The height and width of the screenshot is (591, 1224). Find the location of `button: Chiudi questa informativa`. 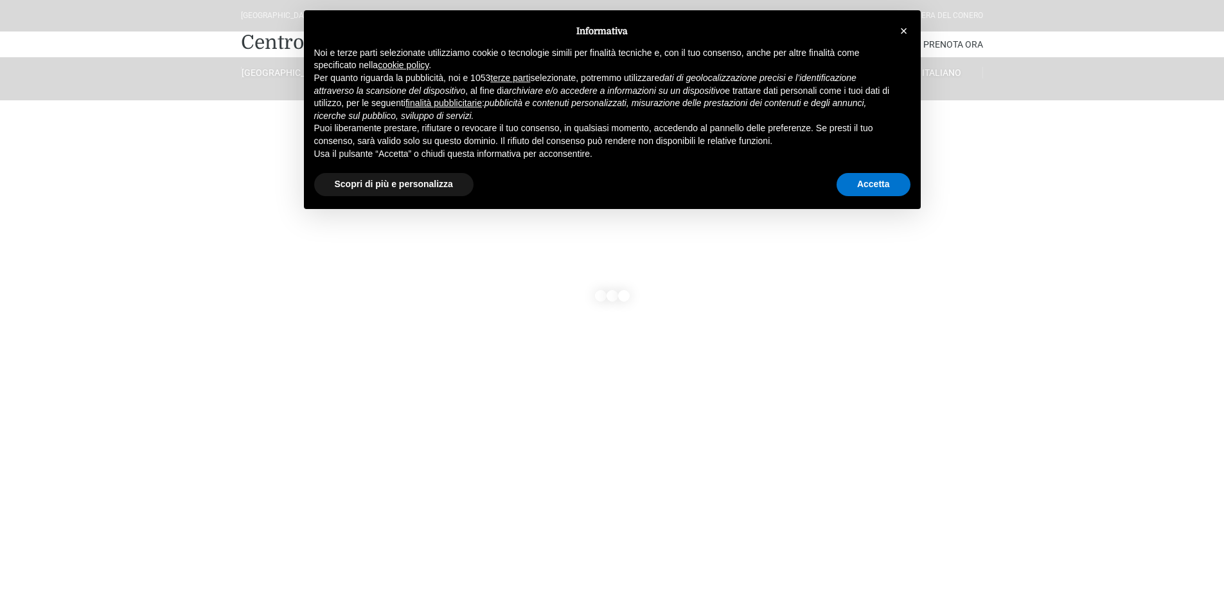

button: Chiudi questa informativa is located at coordinates (904, 31).